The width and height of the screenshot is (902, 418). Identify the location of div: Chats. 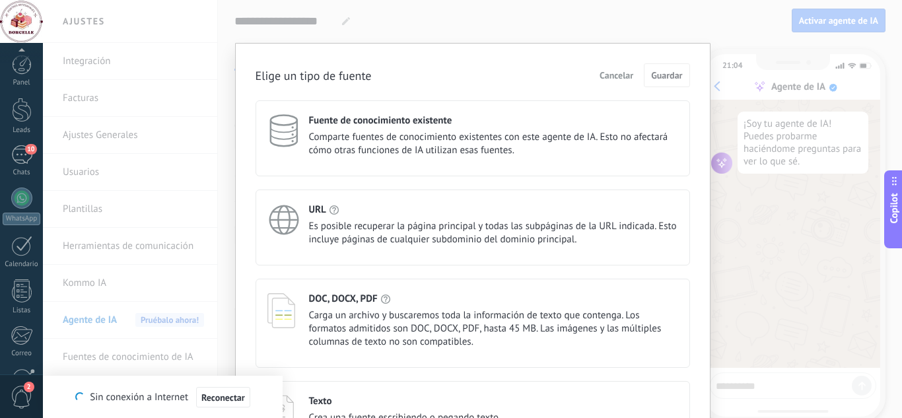
(22, 172).